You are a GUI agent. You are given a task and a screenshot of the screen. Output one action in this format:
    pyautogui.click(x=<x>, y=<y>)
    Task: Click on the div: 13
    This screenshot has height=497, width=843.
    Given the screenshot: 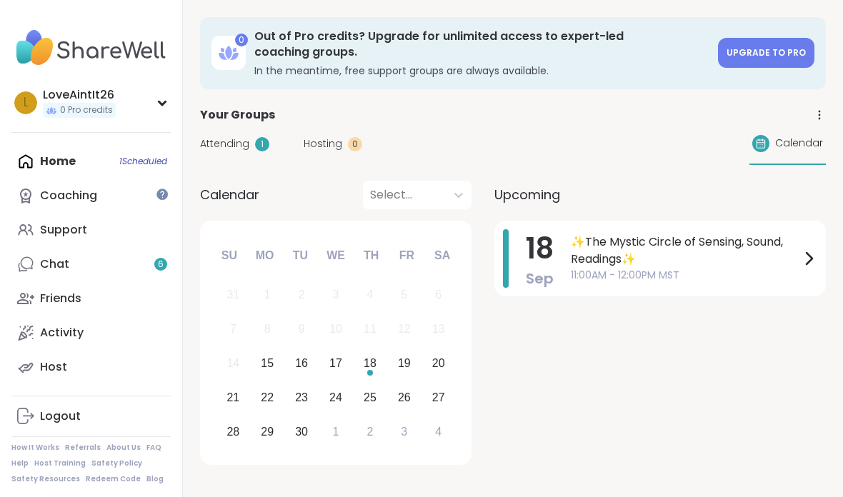 What is the action you would take?
    pyautogui.click(x=439, y=329)
    